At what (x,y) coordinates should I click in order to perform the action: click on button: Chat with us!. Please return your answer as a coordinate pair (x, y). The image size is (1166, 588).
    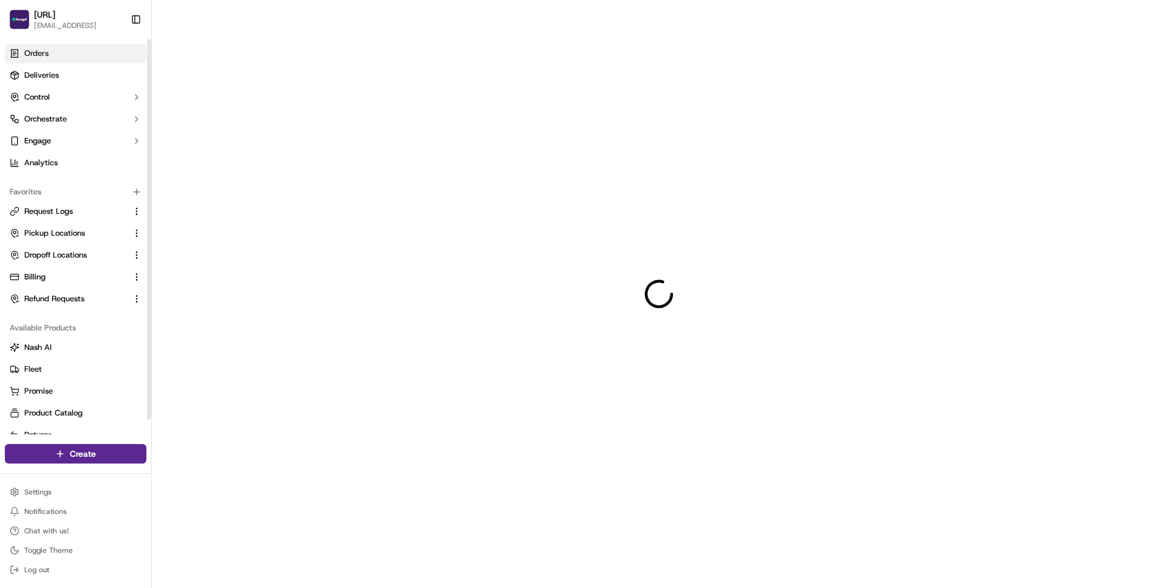
    Looking at the image, I should click on (75, 531).